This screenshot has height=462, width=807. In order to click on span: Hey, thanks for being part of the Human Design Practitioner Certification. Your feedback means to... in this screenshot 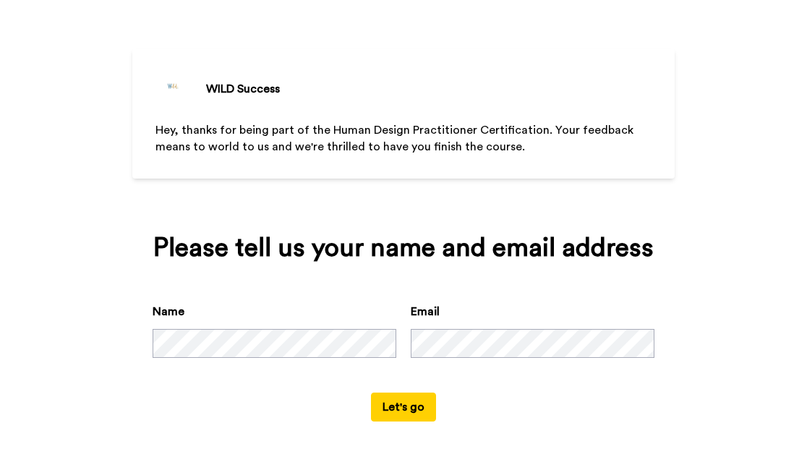, I will do `click(396, 138)`.